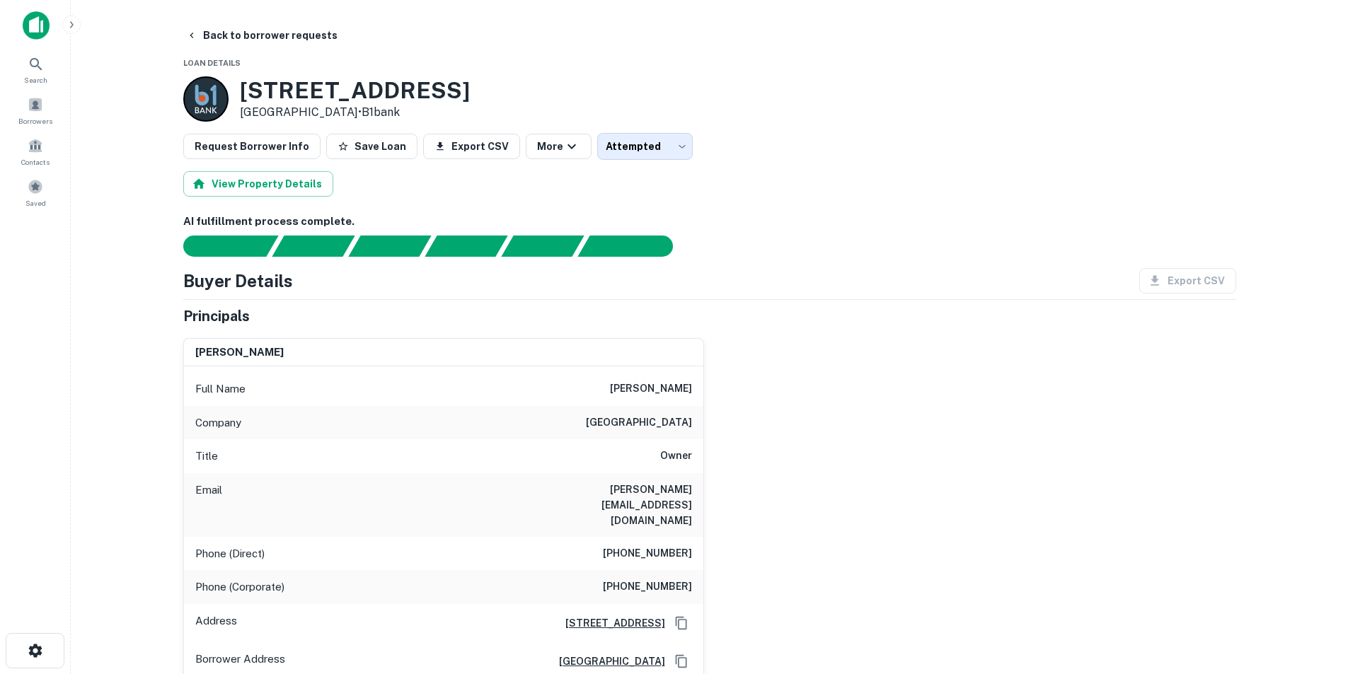 This screenshot has width=1348, height=674. Describe the element at coordinates (35, 69) in the screenshot. I see `a: Search` at that location.